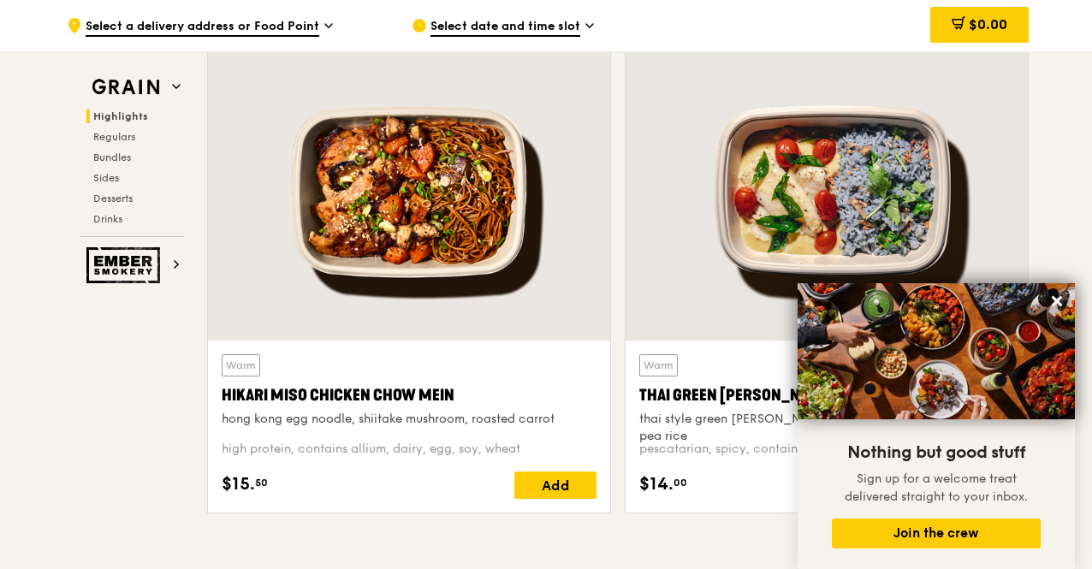  I want to click on div: Hikari Miso Chicken Chow Mein, so click(409, 395).